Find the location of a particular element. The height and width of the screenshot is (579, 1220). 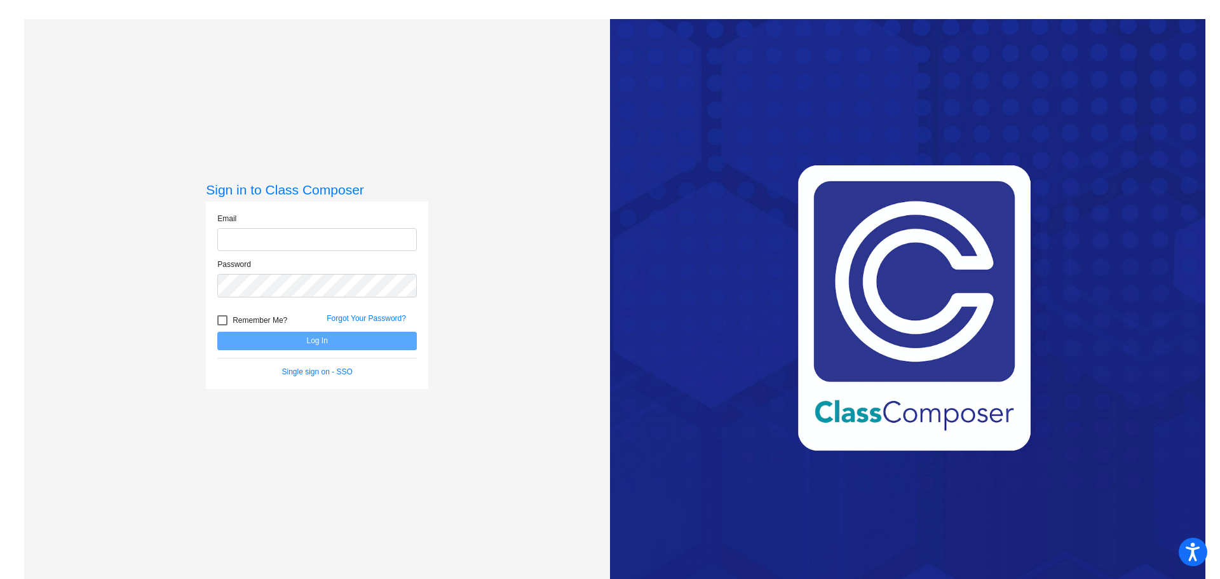

button: Log In is located at coordinates (317, 340).